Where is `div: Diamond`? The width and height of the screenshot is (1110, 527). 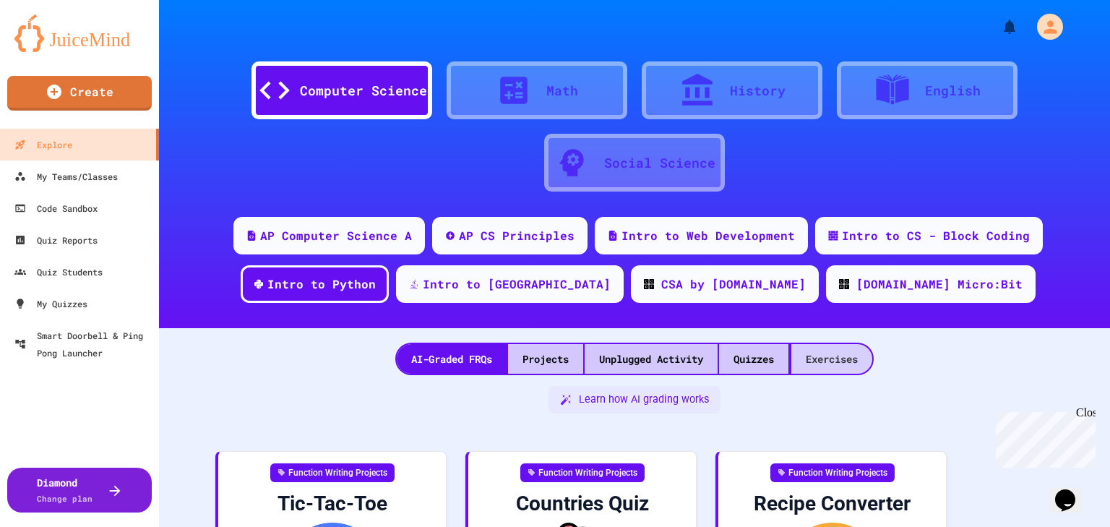 div: Diamond is located at coordinates (64, 490).